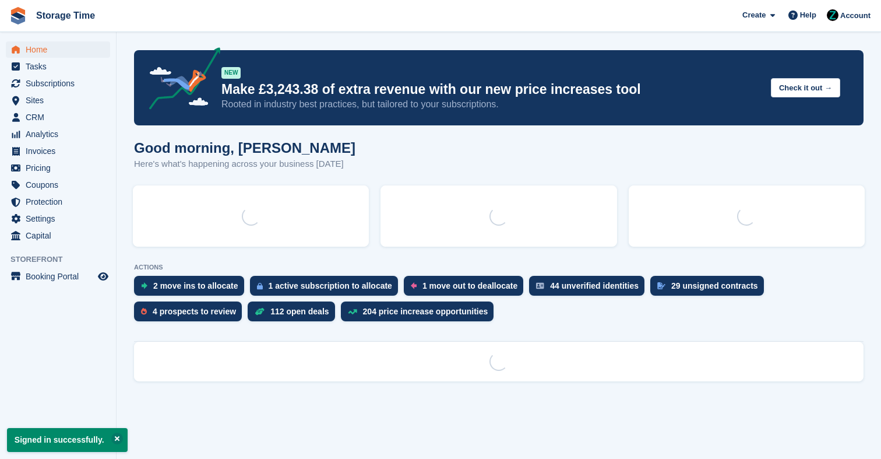 This screenshot has height=459, width=881. I want to click on div: 112 open deals, so click(300, 311).